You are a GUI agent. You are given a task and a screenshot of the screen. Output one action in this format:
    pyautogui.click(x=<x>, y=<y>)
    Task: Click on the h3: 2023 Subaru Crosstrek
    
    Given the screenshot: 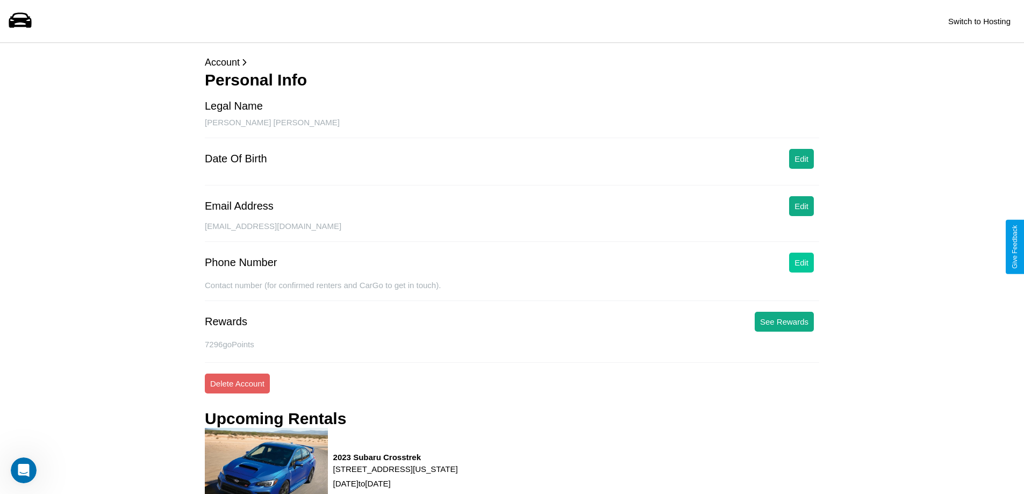 What is the action you would take?
    pyautogui.click(x=396, y=457)
    